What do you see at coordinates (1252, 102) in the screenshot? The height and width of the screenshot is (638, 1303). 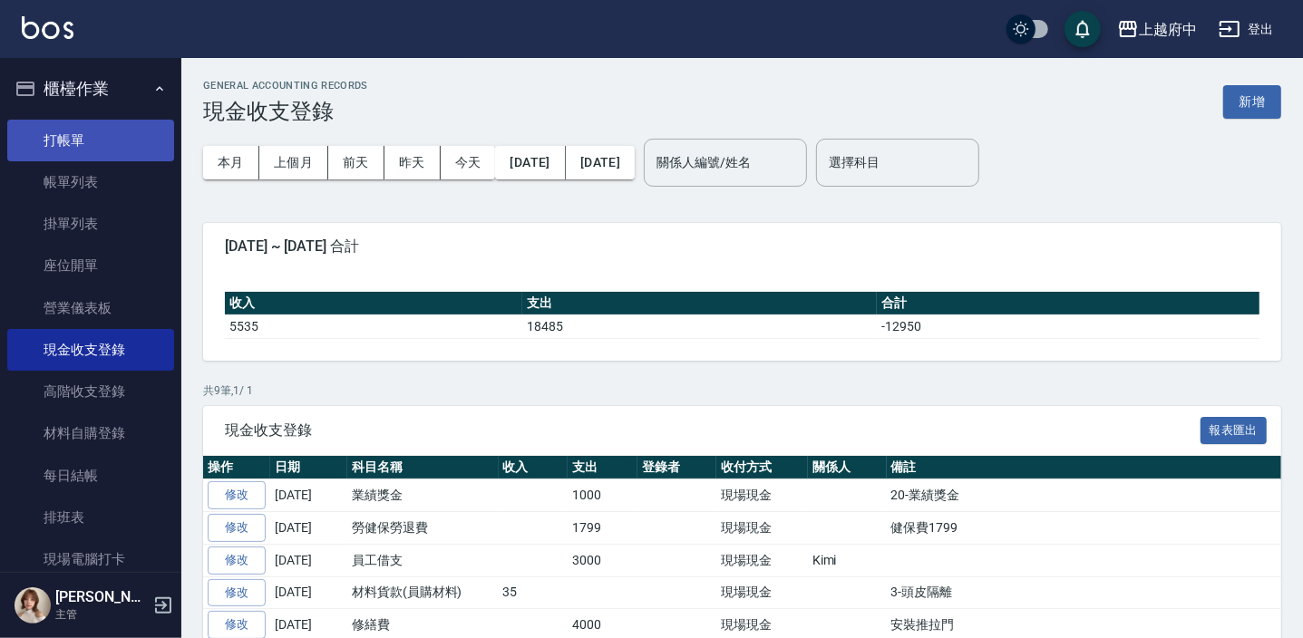 I see `button: 新增` at bounding box center [1252, 102].